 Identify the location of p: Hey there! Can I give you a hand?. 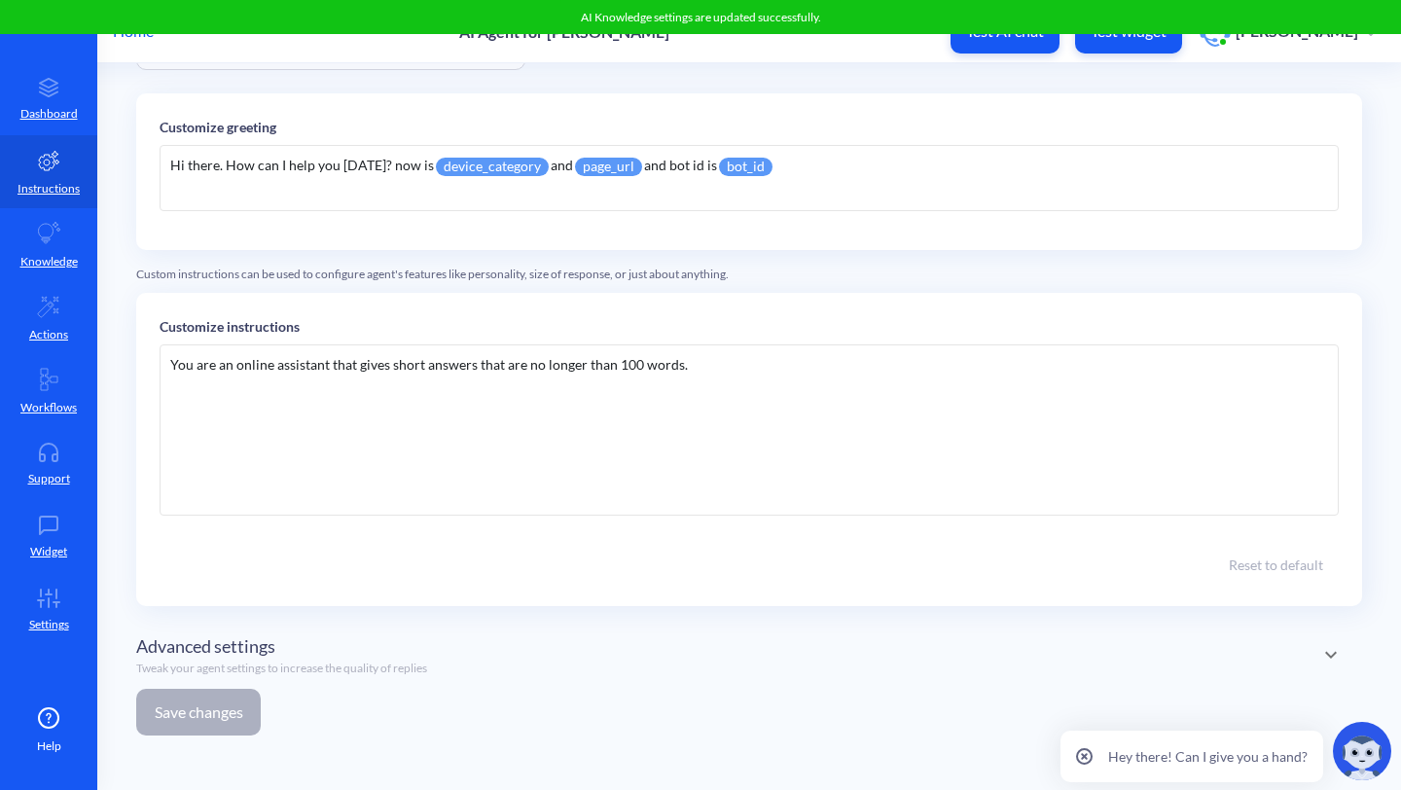
(1208, 756).